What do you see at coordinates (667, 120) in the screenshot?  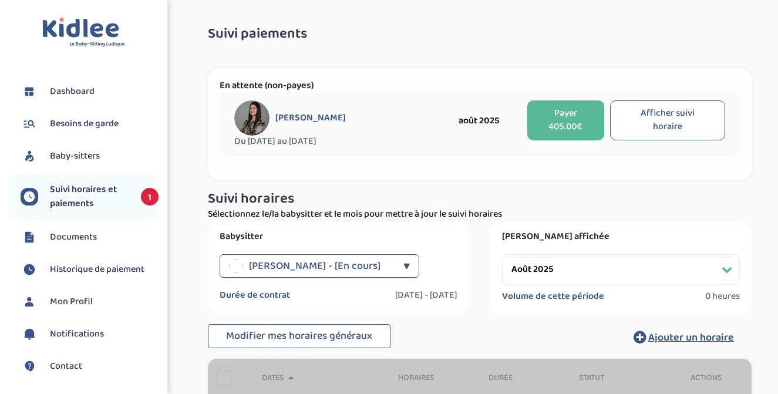 I see `button: Afficher suivi horaire` at bounding box center [667, 120].